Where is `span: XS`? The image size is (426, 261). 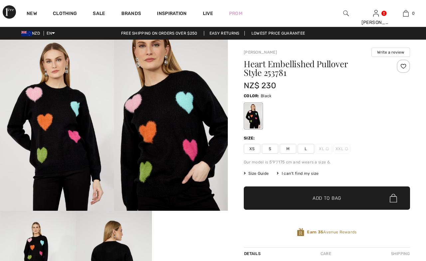 span: XS is located at coordinates (252, 149).